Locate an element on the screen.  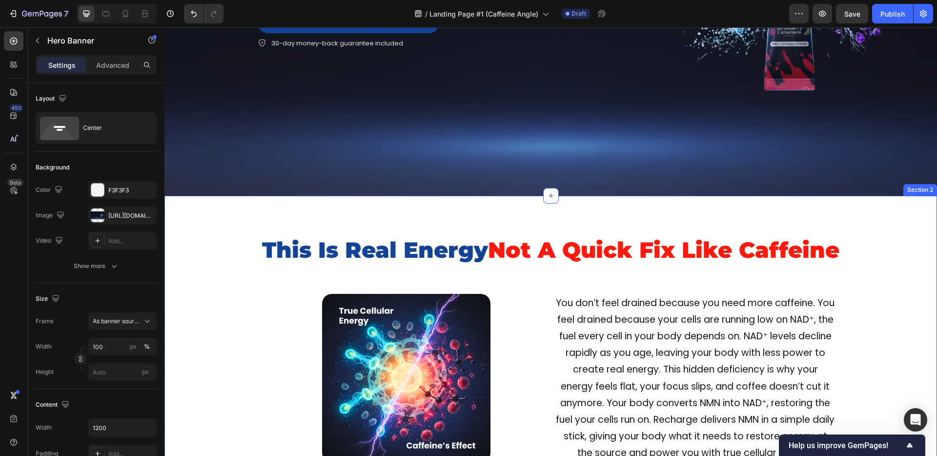
input: px is located at coordinates (123, 372).